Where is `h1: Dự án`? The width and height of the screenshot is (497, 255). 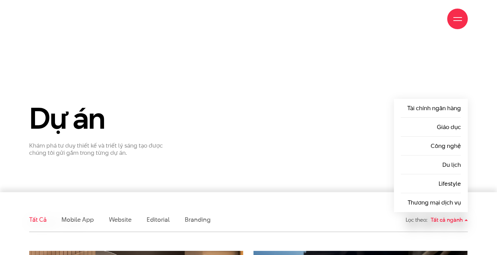 h1: Dự án is located at coordinates (99, 118).